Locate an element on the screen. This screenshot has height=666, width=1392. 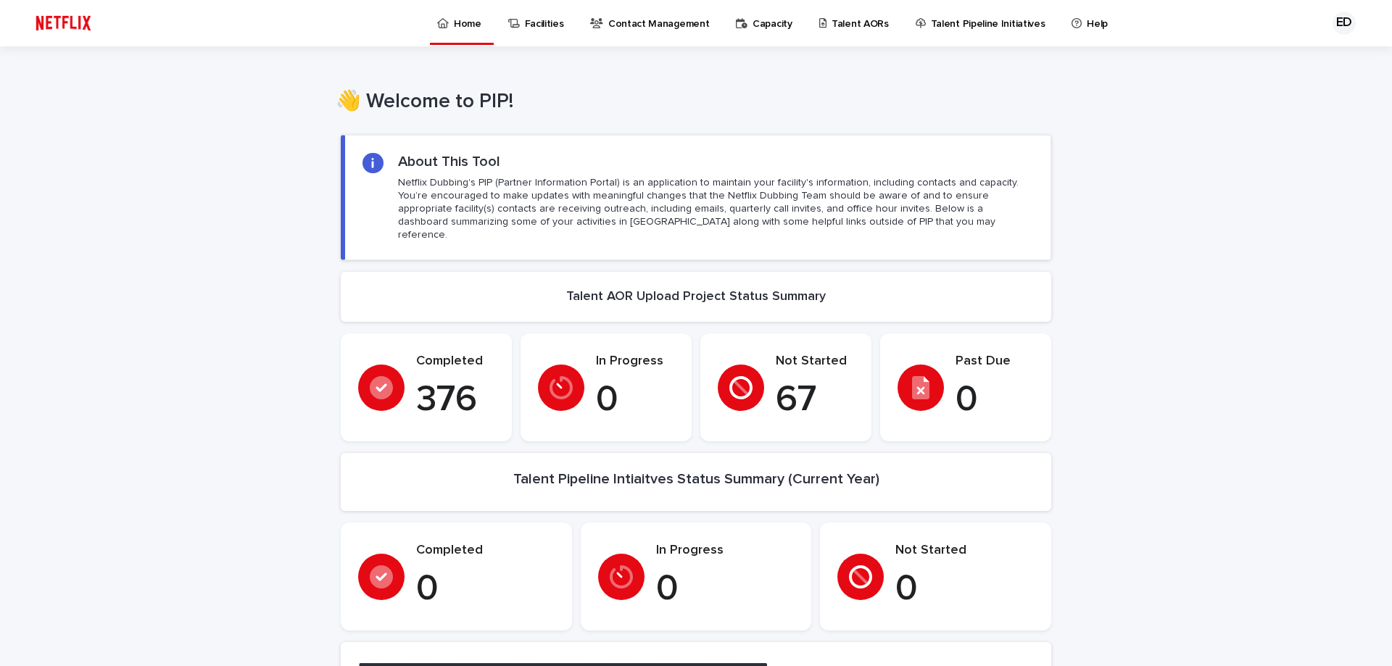
p: Netflix Dubbing's PIP (Partner Information Portal) is an application to maintain your facility's ... is located at coordinates (715, 209).